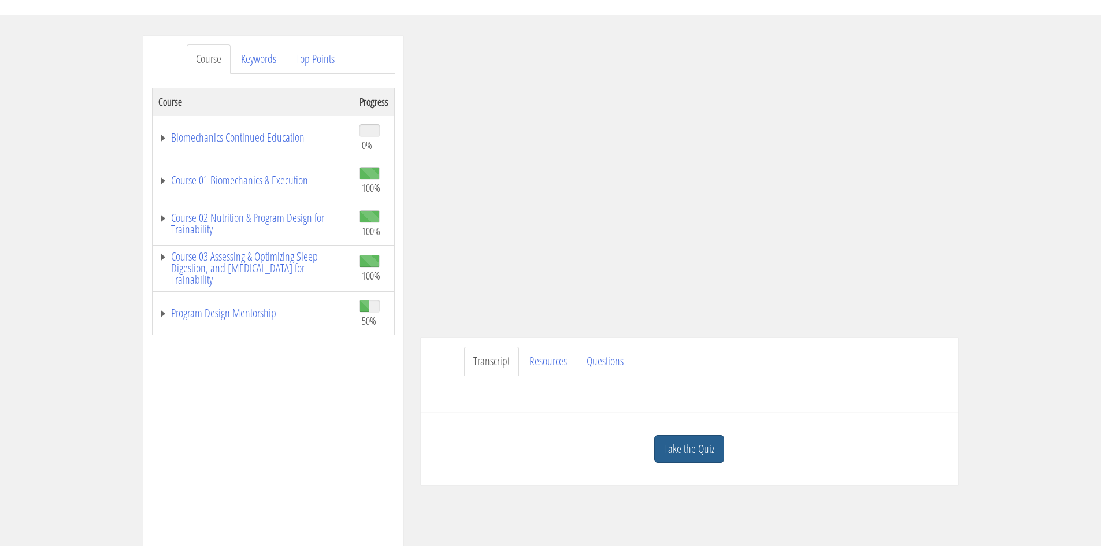  What do you see at coordinates (605, 361) in the screenshot?
I see `a: Questions` at bounding box center [605, 361].